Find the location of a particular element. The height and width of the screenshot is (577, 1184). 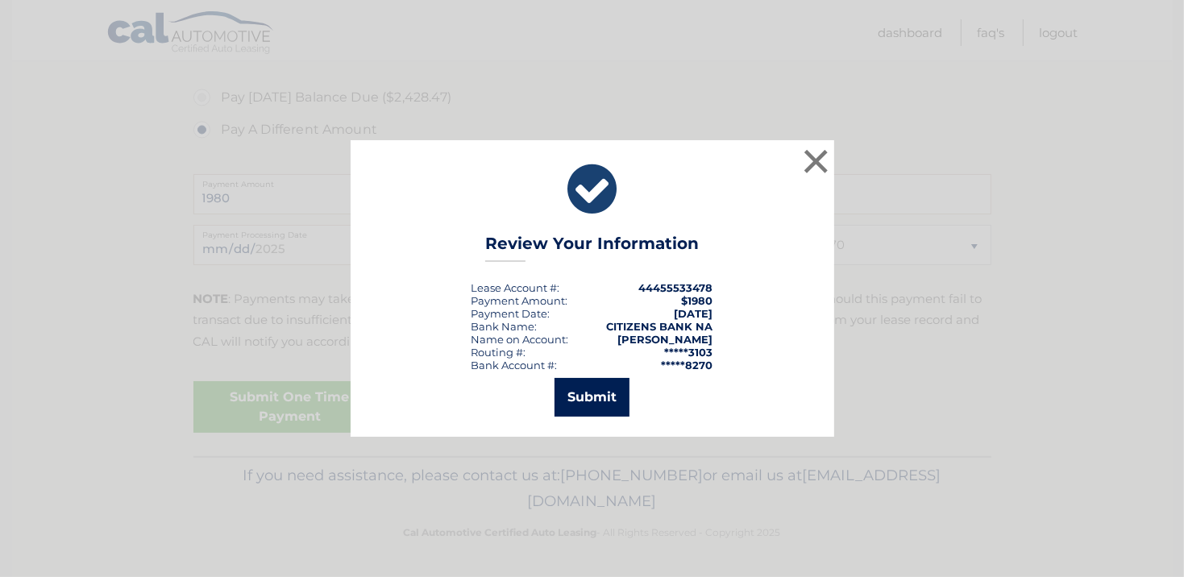

strong: 44455533478 is located at coordinates (676, 288).